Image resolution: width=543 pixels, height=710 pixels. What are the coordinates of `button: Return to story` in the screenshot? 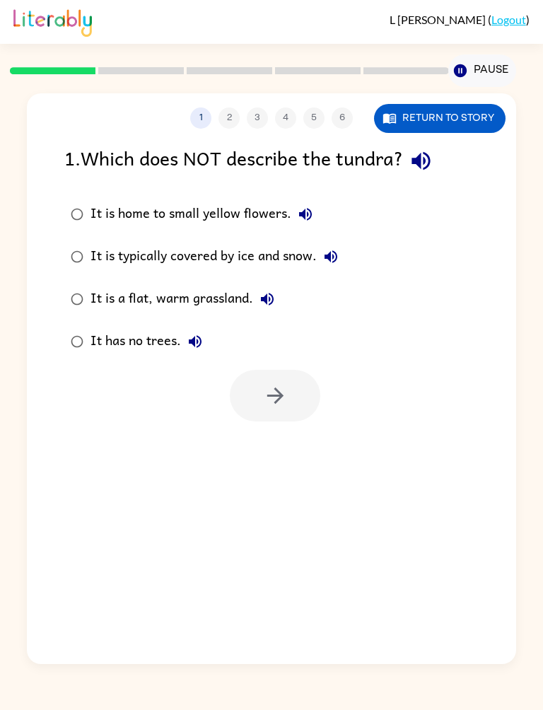 It's located at (440, 118).